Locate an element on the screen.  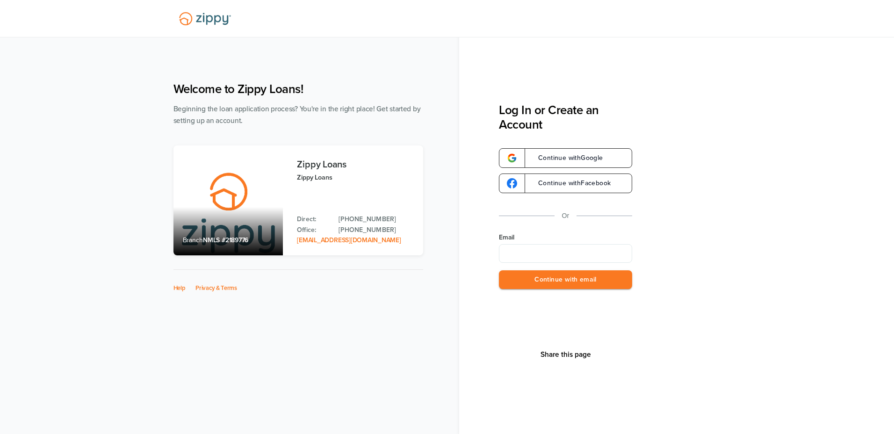
h3: Log In or Create an Account is located at coordinates (565, 117).